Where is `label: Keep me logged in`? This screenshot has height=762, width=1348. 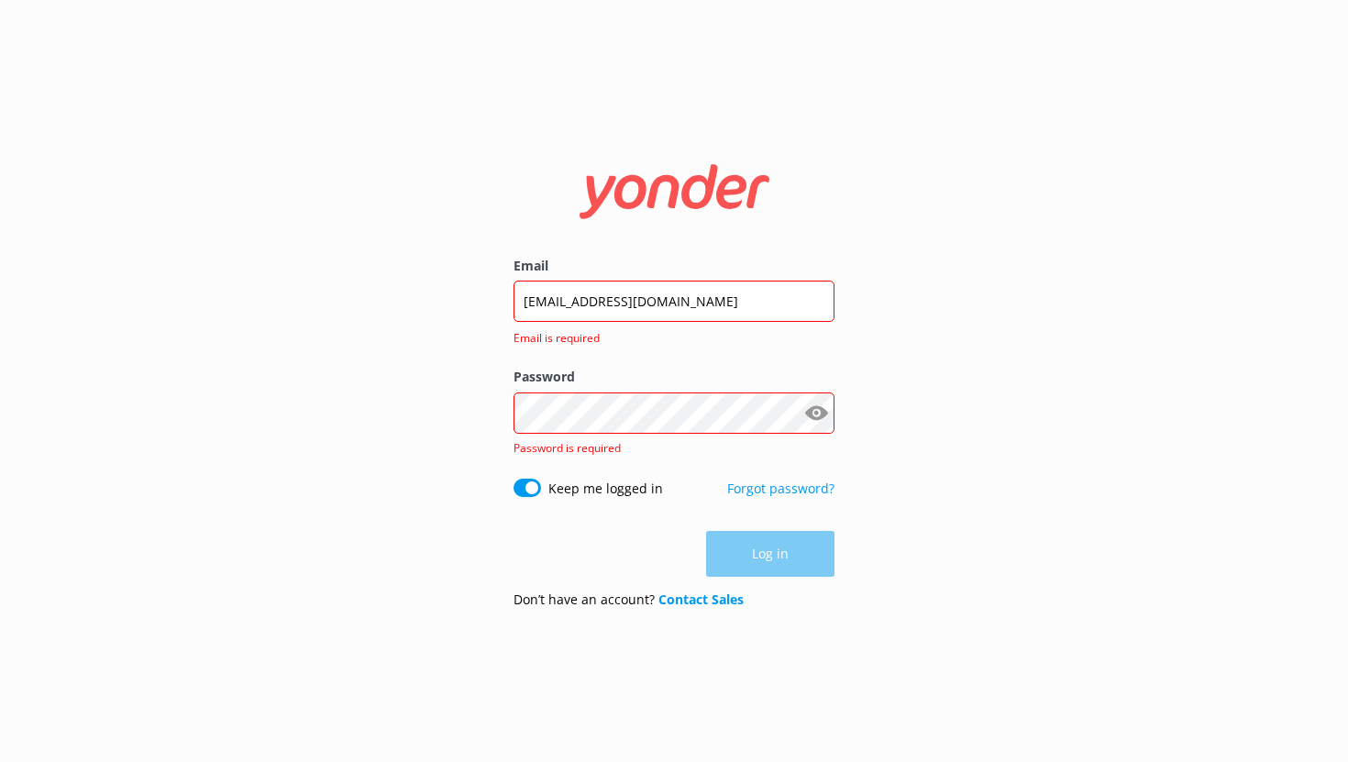
label: Keep me logged in is located at coordinates (605, 489).